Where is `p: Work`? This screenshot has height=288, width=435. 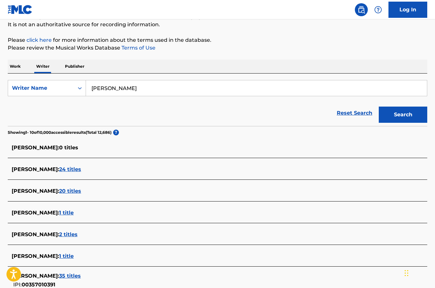
p: Work is located at coordinates (15, 66).